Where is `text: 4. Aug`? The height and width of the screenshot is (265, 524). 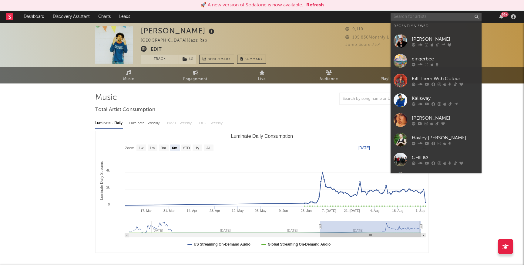
text: 4. Aug is located at coordinates (375, 211).